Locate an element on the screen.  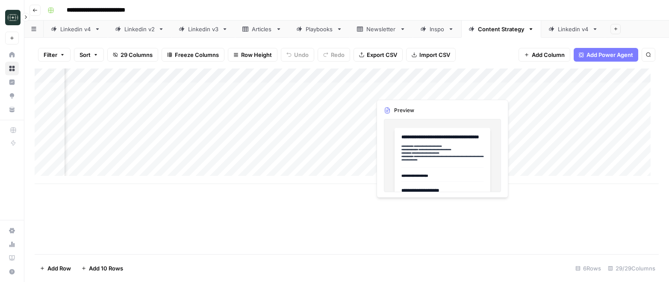
div: Linkedin v3 is located at coordinates (203, 29).